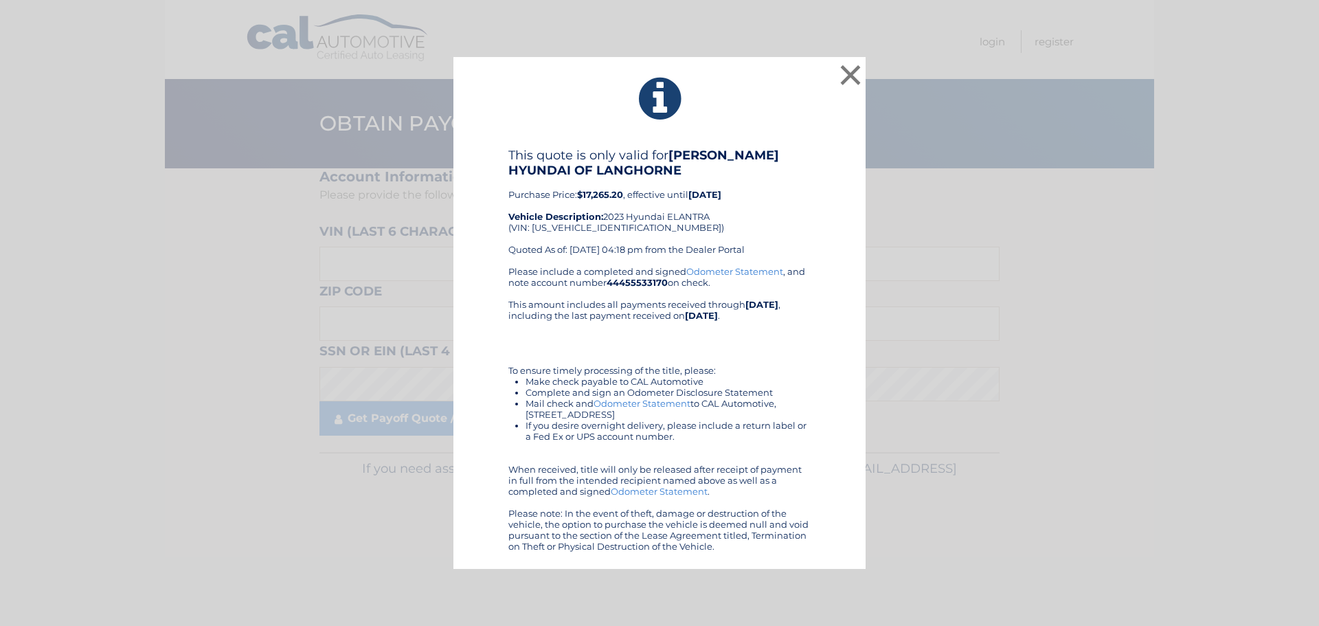 The image size is (1319, 626). I want to click on li: If you desire overnight delivery, please include a return label or a Fed Ex or UPS account number., so click(668, 431).